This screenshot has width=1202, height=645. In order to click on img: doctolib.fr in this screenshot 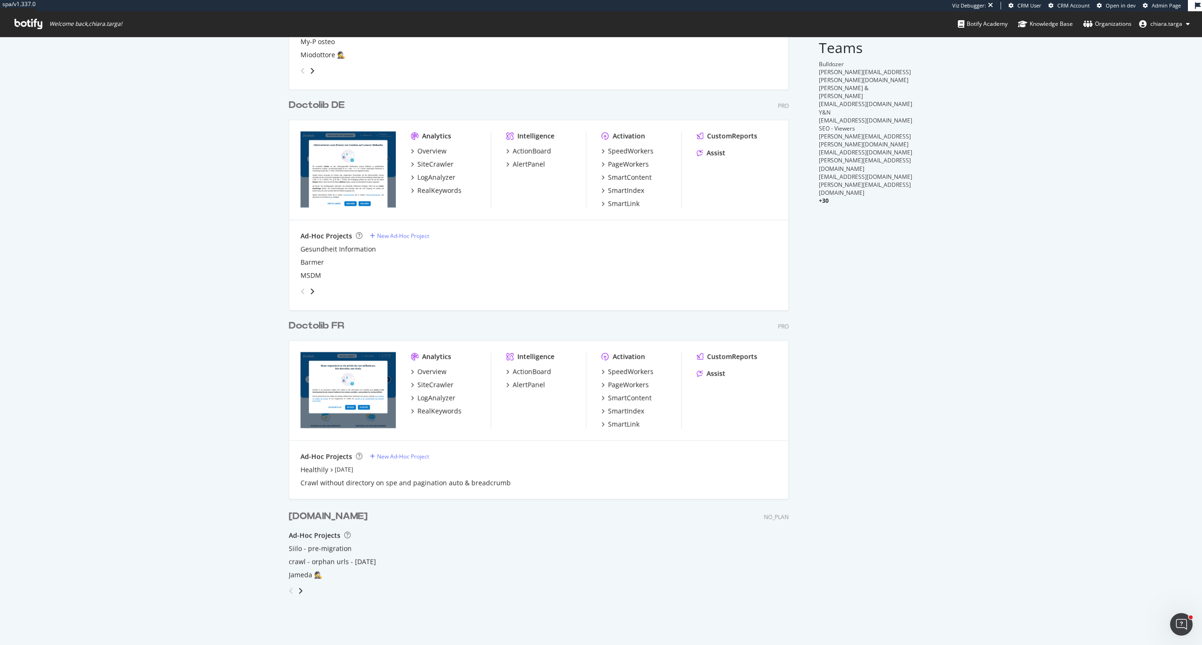, I will do `click(348, 390)`.